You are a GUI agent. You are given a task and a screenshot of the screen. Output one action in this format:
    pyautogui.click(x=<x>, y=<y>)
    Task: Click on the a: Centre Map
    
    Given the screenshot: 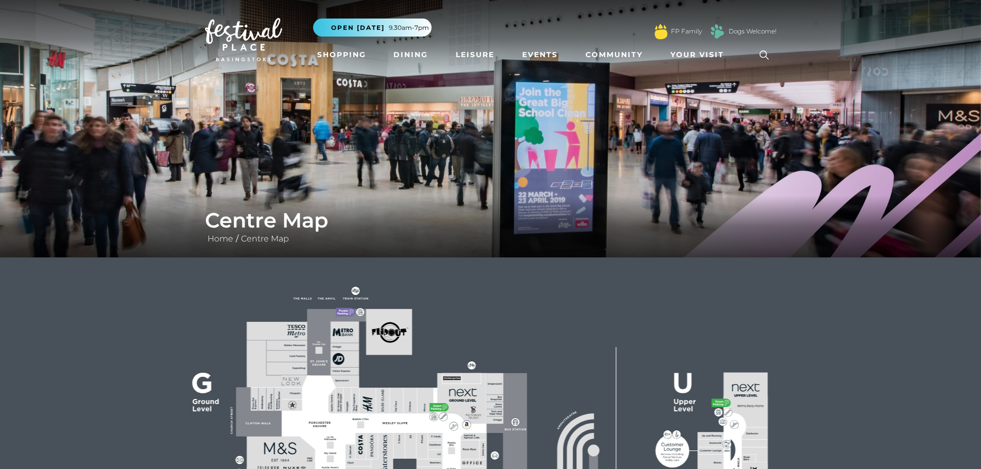 What is the action you would take?
    pyautogui.click(x=265, y=238)
    